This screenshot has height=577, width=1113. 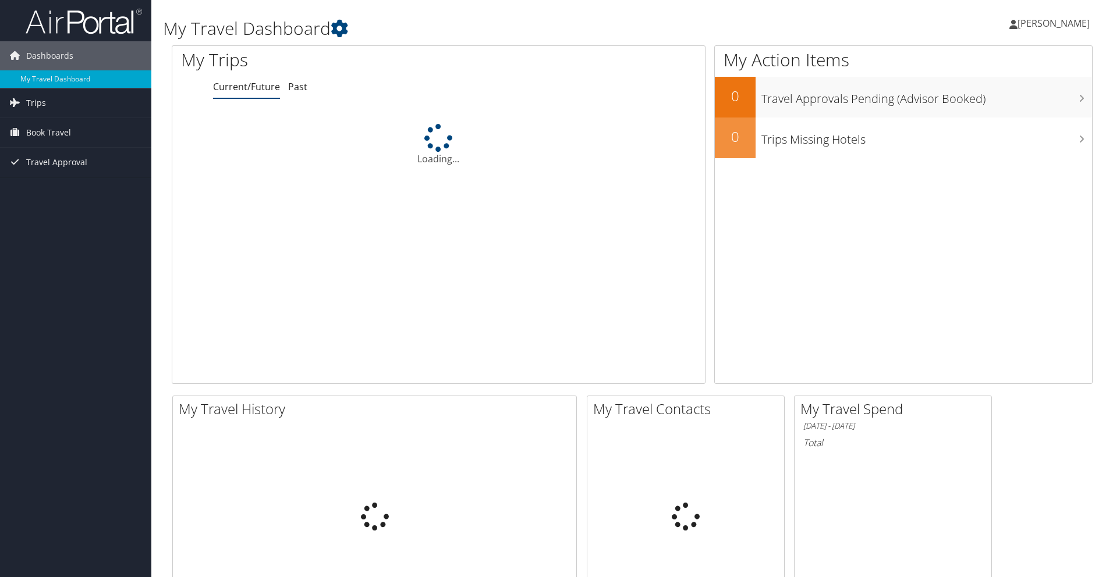 What do you see at coordinates (903, 60) in the screenshot?
I see `h1: My Action Items` at bounding box center [903, 60].